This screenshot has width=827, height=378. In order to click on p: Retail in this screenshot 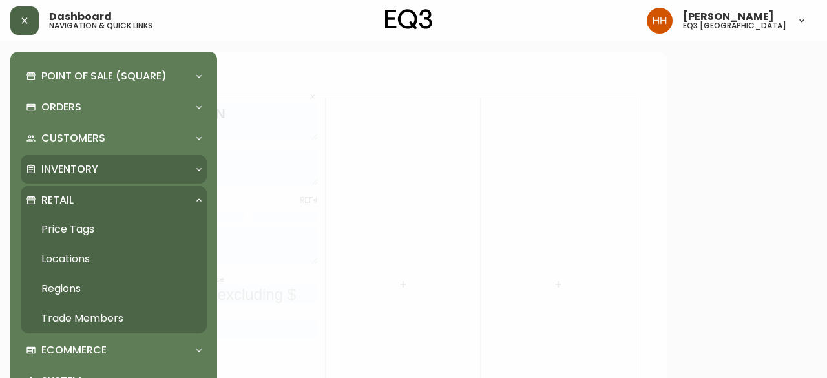, I will do `click(57, 200)`.